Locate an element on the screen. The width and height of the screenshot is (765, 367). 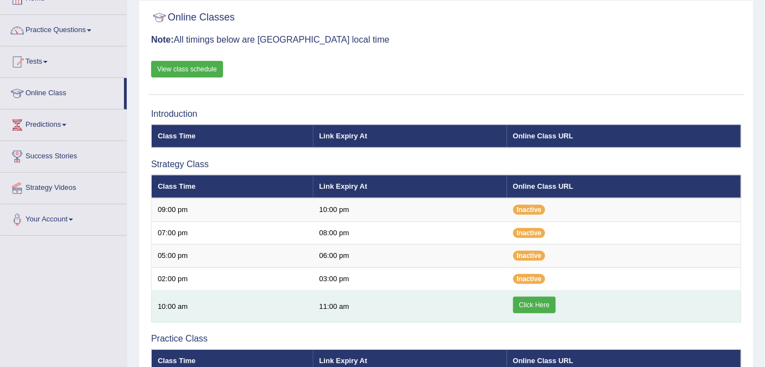
h3: Introduction is located at coordinates (446, 114).